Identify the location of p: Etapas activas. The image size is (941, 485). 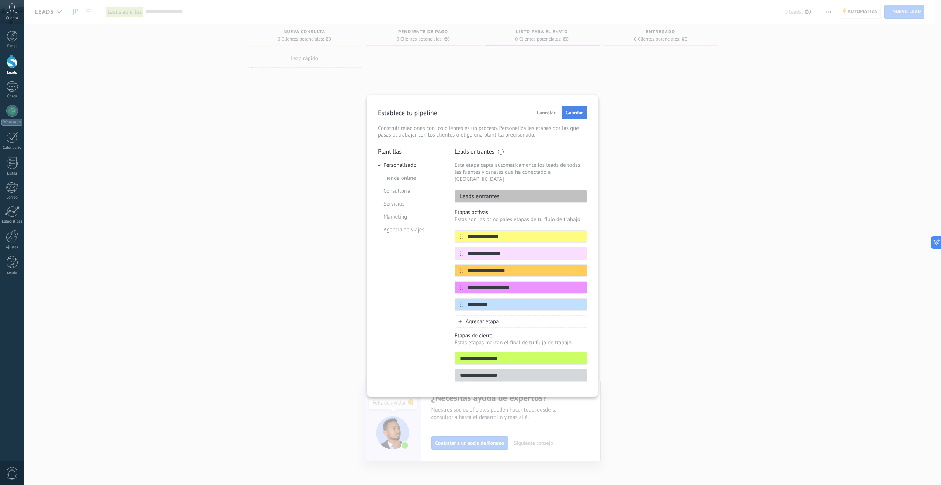
(521, 212).